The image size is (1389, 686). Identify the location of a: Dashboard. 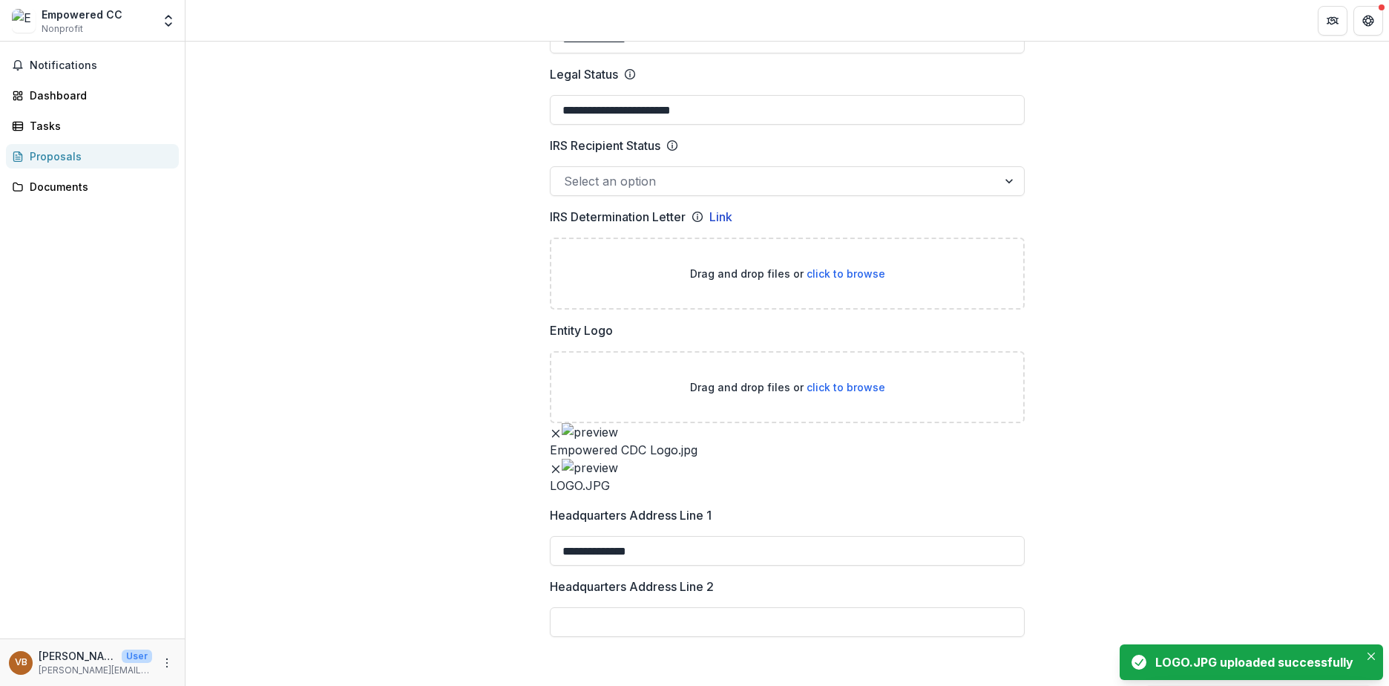
(92, 95).